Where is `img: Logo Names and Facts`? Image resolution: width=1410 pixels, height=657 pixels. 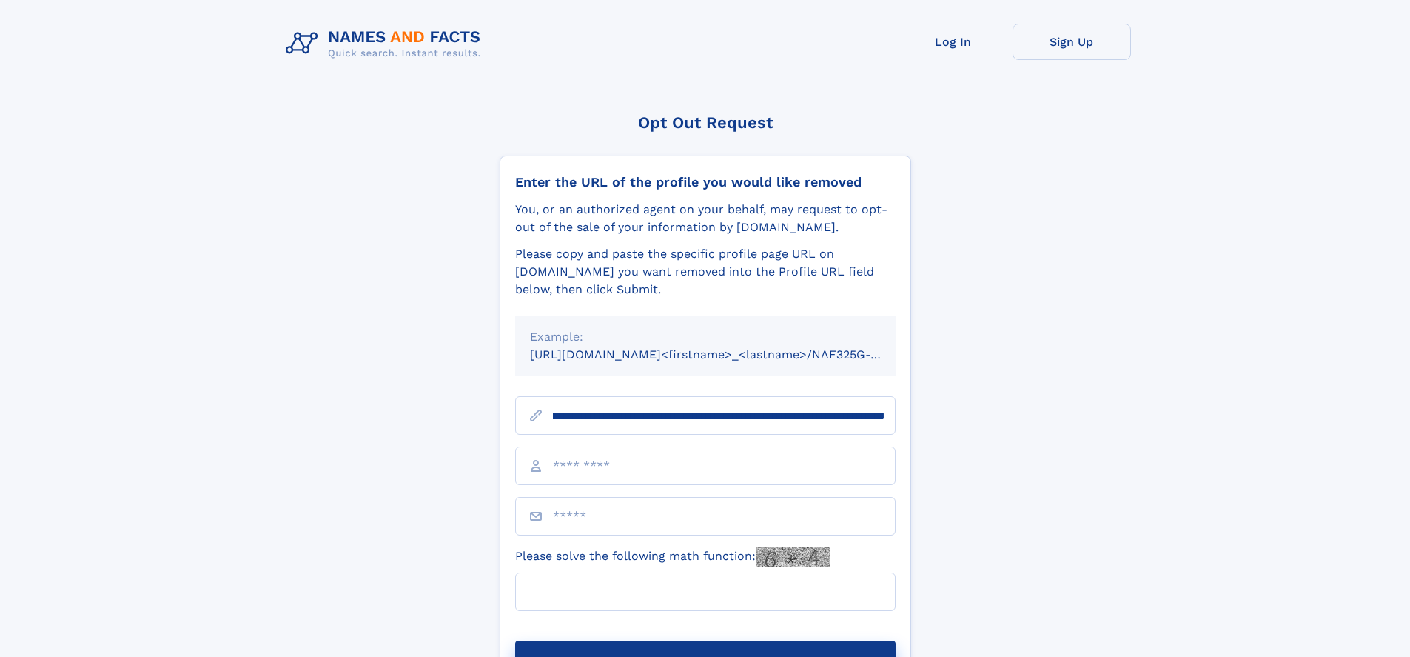
img: Logo Names and Facts is located at coordinates (386, 44).